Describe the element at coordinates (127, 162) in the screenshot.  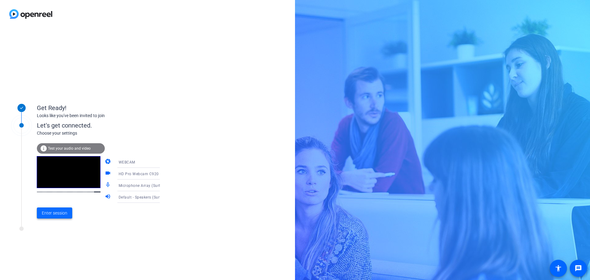
I see `span: WEBCAM` at that location.